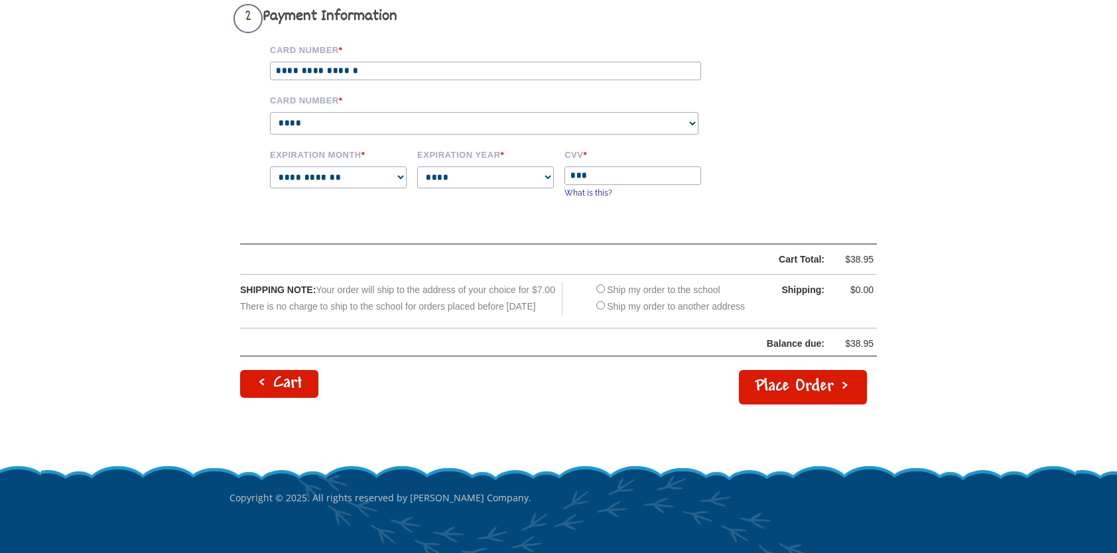 The width and height of the screenshot is (1117, 553). I want to click on label: Expiration Month, so click(339, 154).